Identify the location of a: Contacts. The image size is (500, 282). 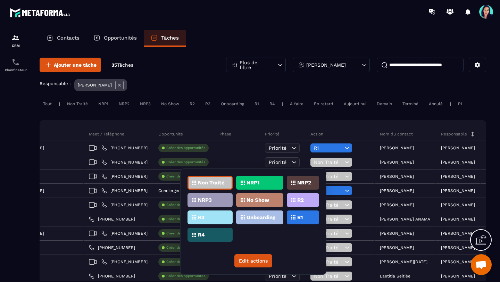
(63, 39).